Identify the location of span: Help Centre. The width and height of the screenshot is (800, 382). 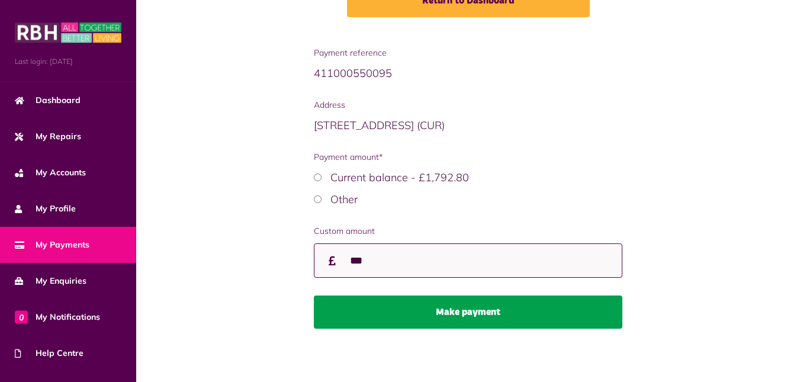
(49, 353).